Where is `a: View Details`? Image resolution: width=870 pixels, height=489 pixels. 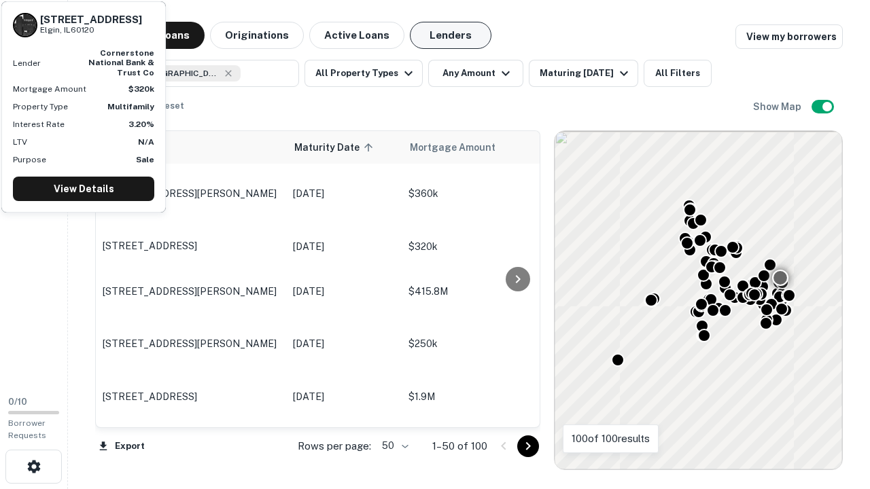 a: View Details is located at coordinates (84, 189).